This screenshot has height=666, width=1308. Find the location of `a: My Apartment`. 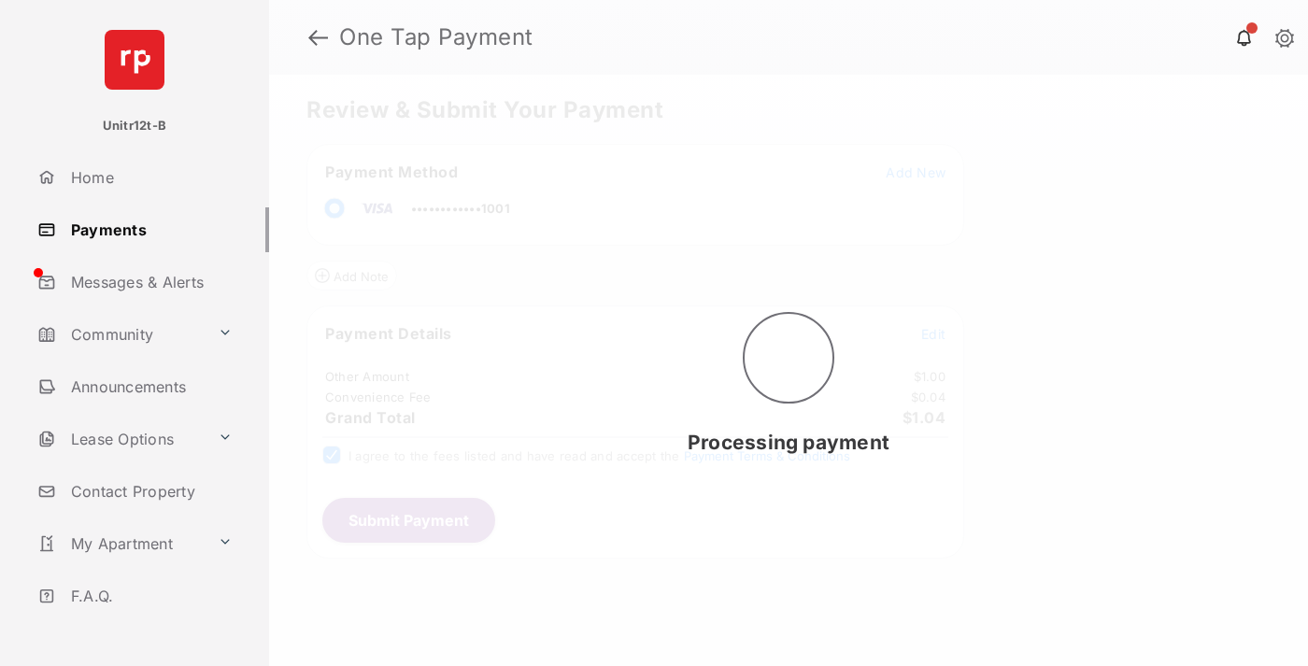

a: My Apartment is located at coordinates (120, 544).